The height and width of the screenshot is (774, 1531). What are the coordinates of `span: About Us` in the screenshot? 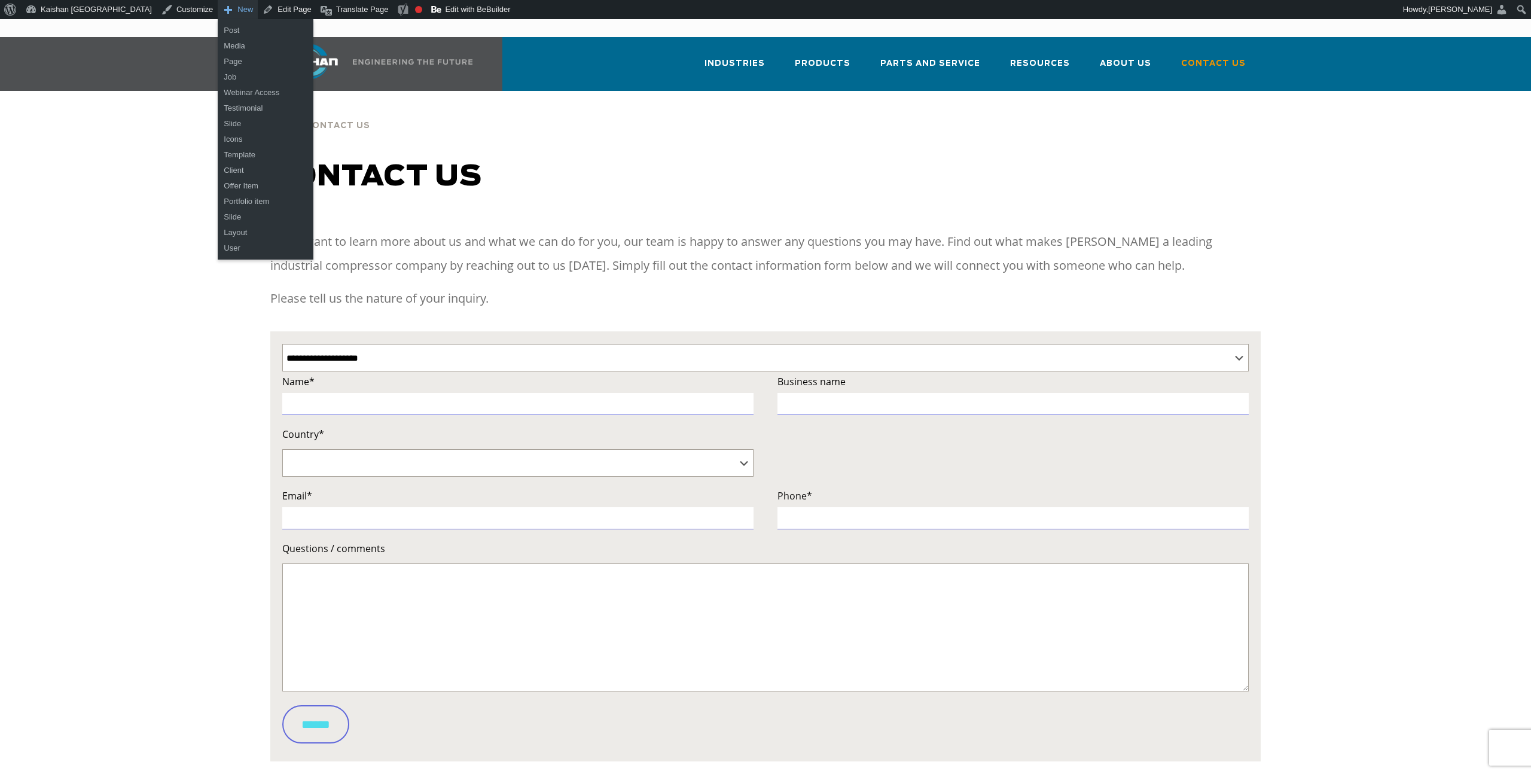 It's located at (1126, 63).